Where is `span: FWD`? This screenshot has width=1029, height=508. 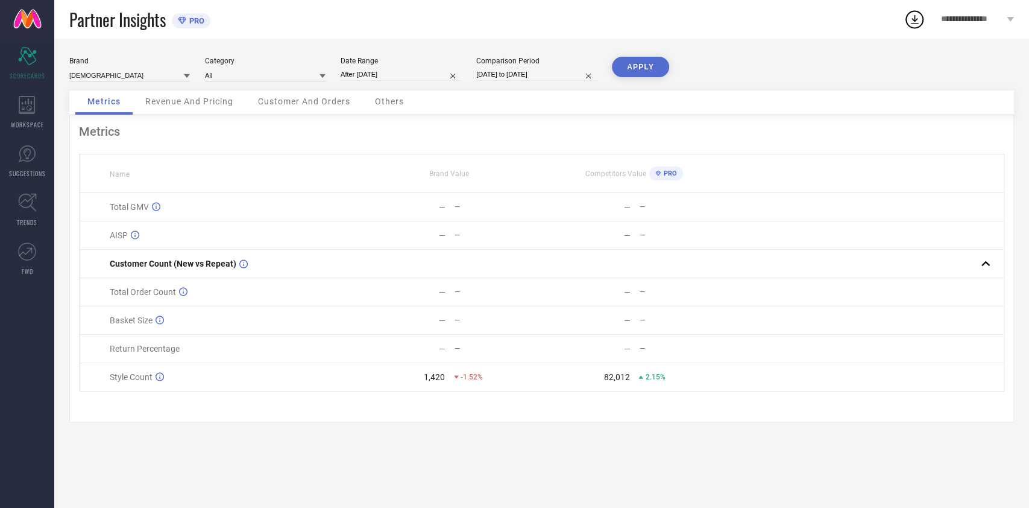
span: FWD is located at coordinates (27, 271).